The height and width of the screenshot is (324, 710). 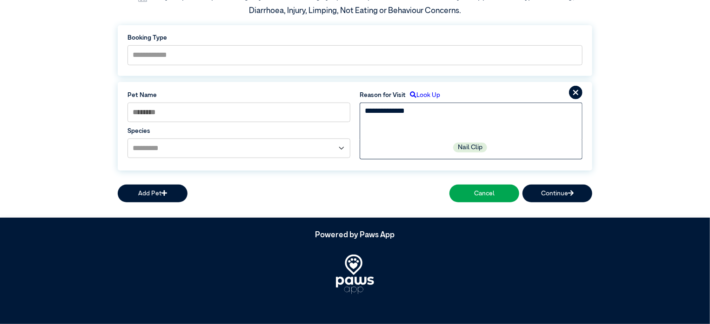 I want to click on label: Nail Clip, so click(x=470, y=147).